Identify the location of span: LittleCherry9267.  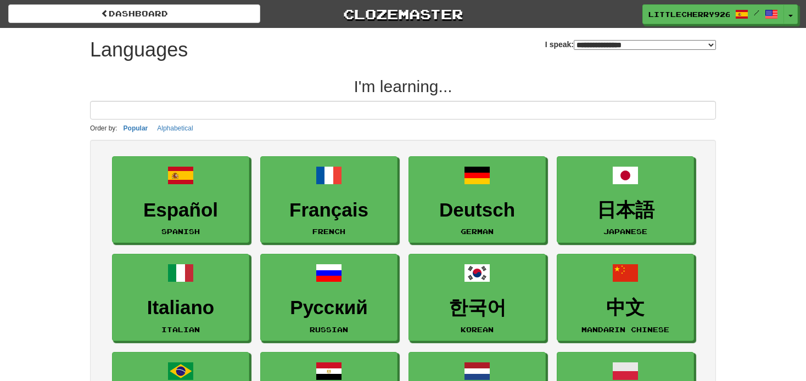
(689, 14).